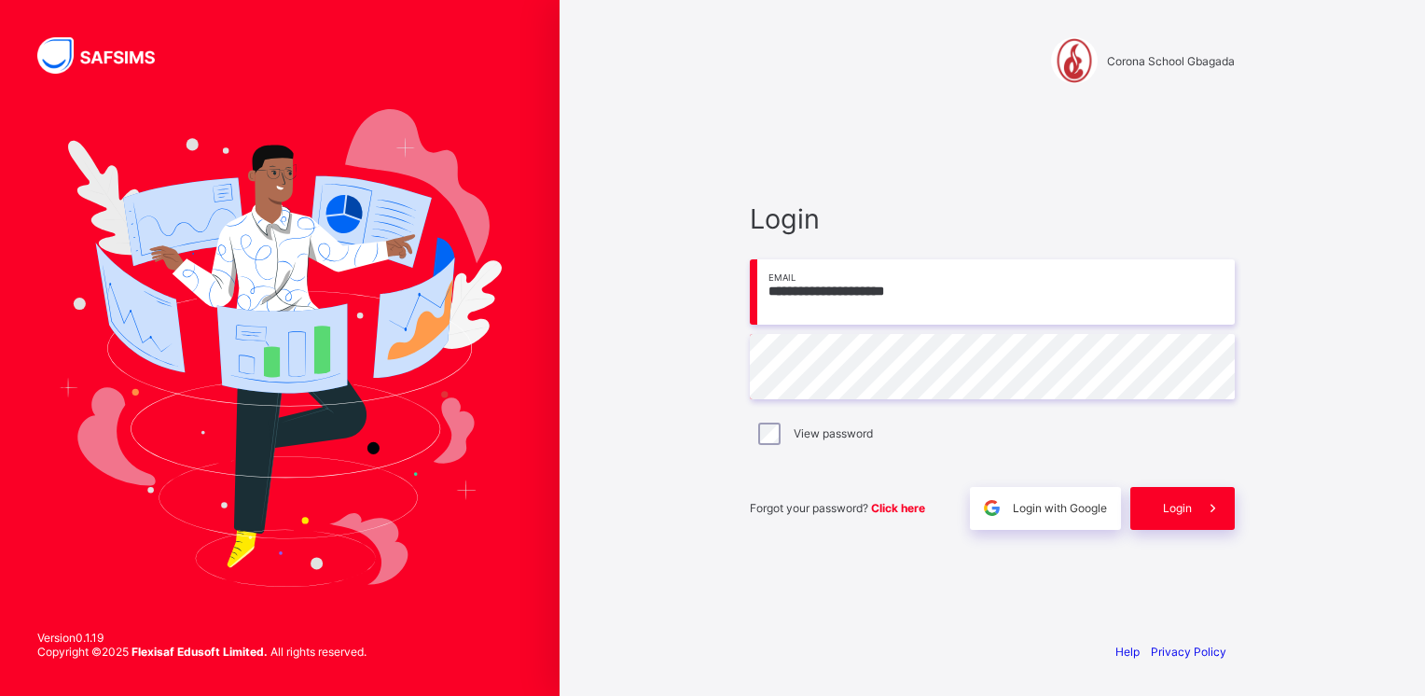 The width and height of the screenshot is (1425, 696). Describe the element at coordinates (1060, 507) in the screenshot. I see `span: Login with Google` at that location.